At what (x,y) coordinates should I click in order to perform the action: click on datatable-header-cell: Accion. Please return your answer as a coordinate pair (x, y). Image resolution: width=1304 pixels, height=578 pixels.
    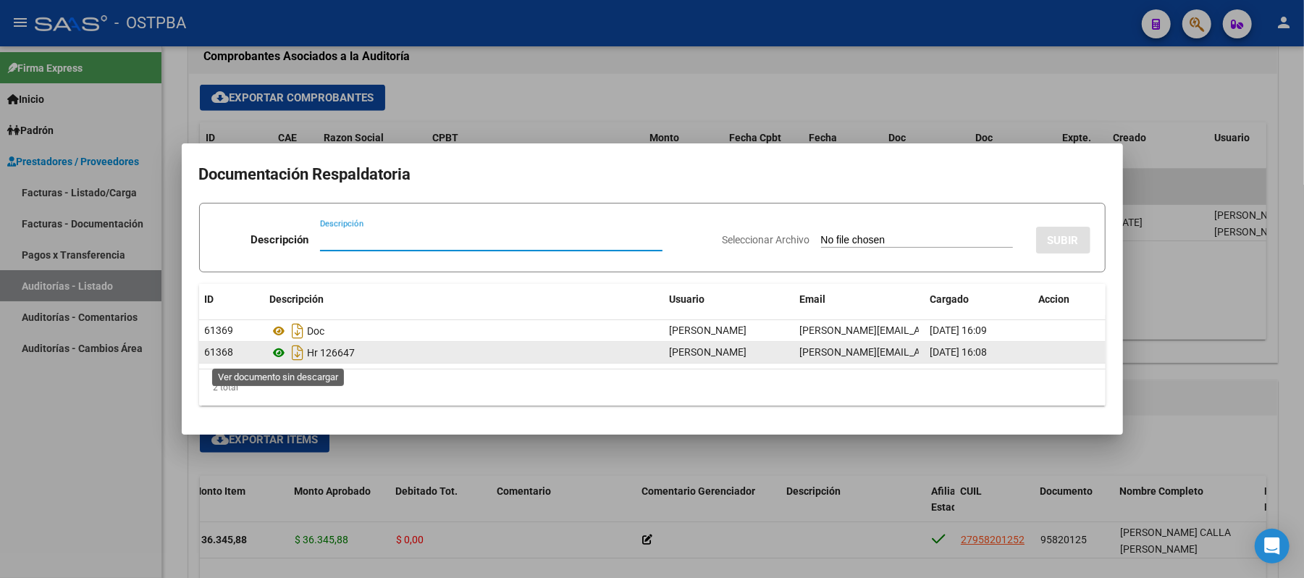
    Looking at the image, I should click on (1069, 299).